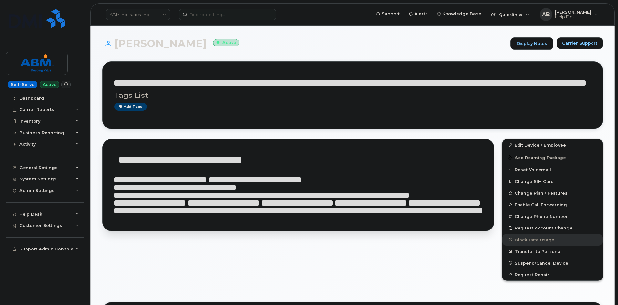  Describe the element at coordinates (532, 44) in the screenshot. I see `a: Display Notes` at that location.